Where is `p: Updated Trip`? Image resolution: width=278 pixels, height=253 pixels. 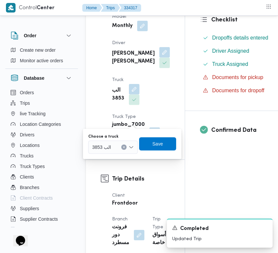
p: Updated Trip is located at coordinates (219, 239).